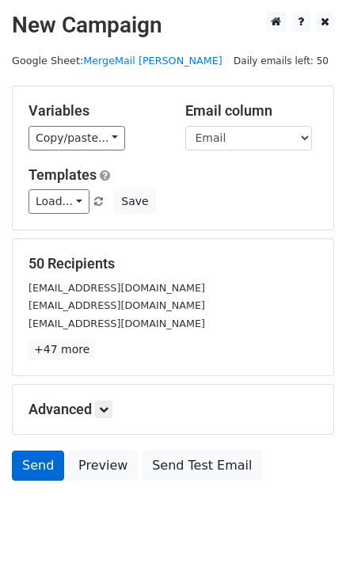 This screenshot has height=567, width=346. What do you see at coordinates (173, 264) in the screenshot?
I see `h5: 50 Recipients` at bounding box center [173, 264].